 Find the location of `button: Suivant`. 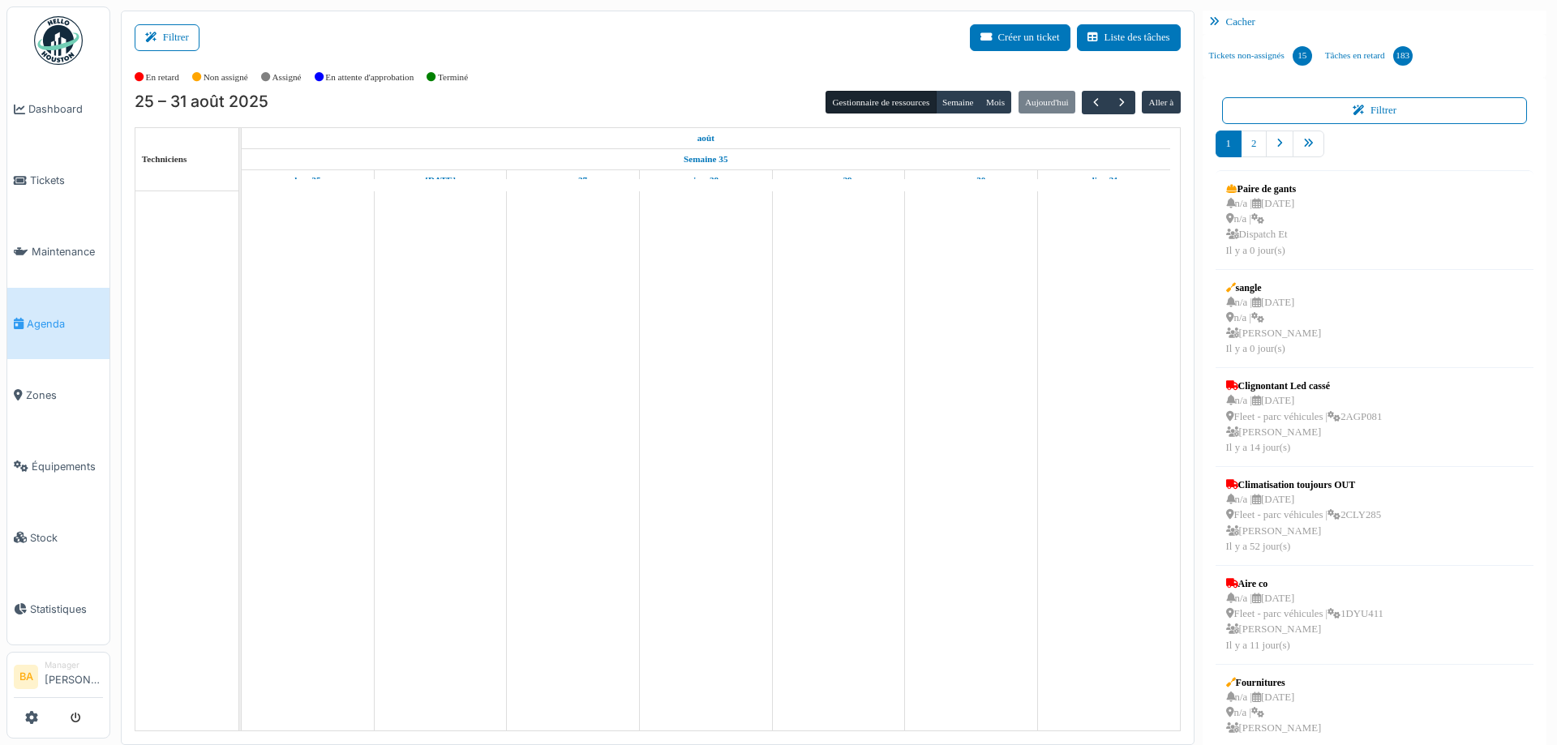

button: Suivant is located at coordinates (1122, 102).